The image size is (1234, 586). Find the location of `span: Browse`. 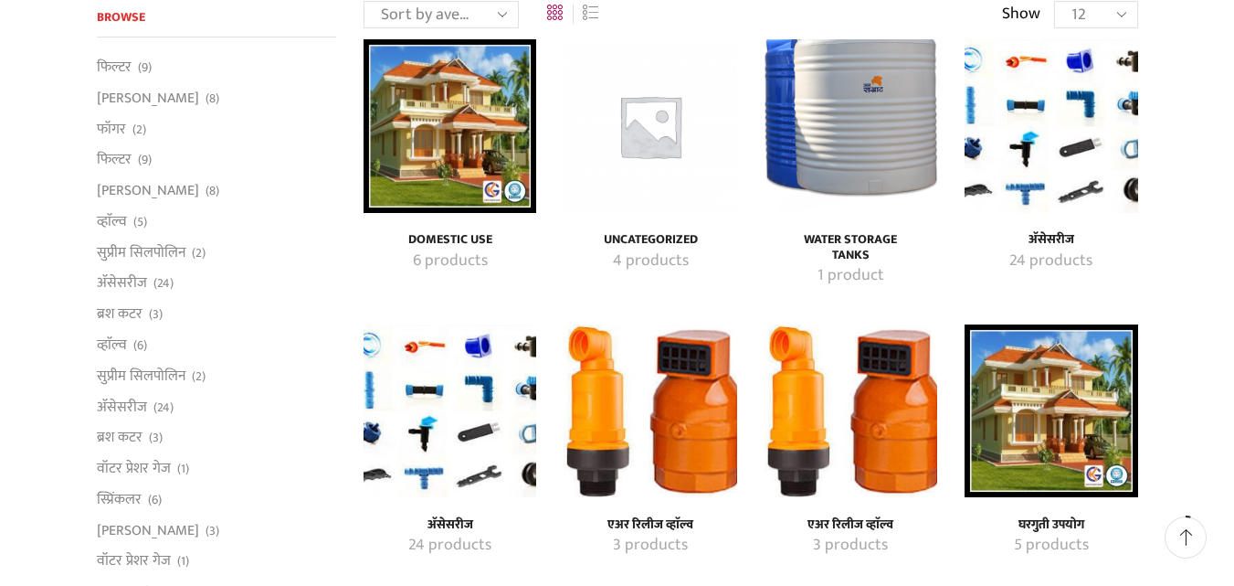

span: Browse is located at coordinates (121, 16).